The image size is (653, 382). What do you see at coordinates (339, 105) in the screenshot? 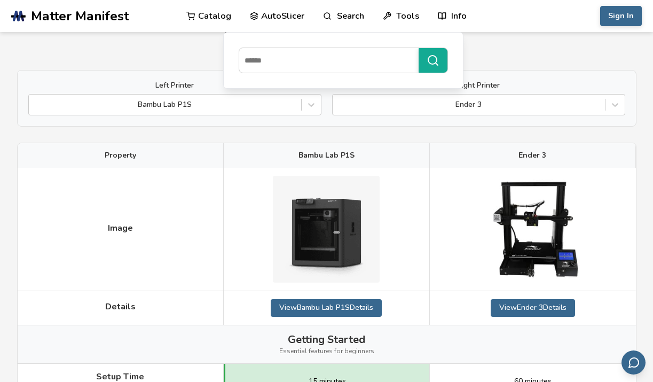
I see `input: Ender 3` at bounding box center [339, 105].